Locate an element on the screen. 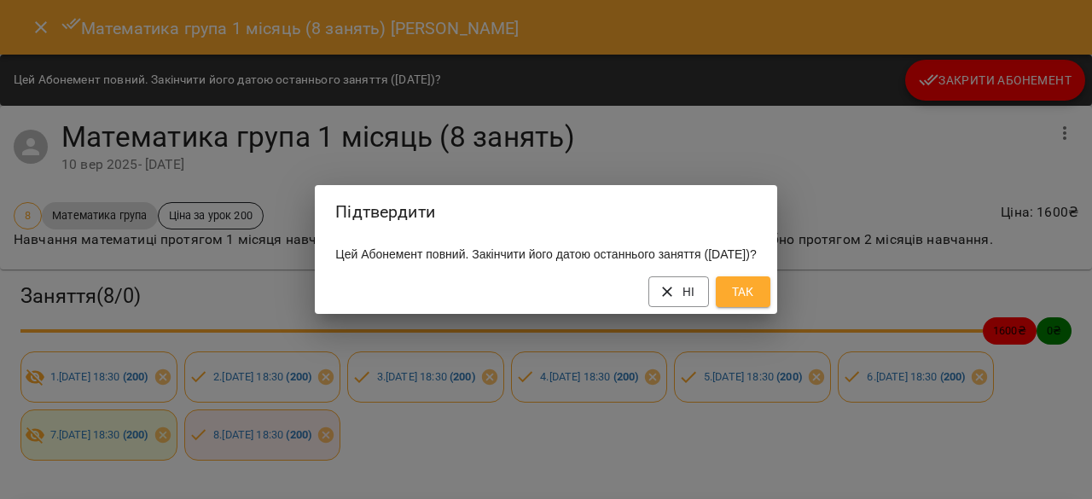 The width and height of the screenshot is (1092, 499). span: Так is located at coordinates (743, 292).